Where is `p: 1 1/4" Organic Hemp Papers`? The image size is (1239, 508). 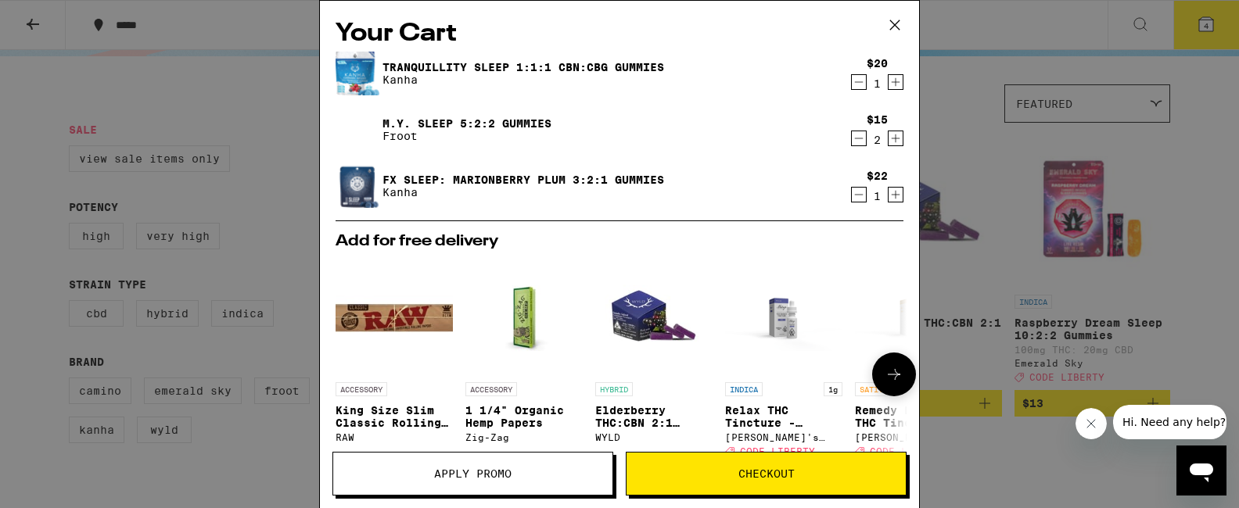
p: 1 1/4" Organic Hemp Papers is located at coordinates (524, 417).